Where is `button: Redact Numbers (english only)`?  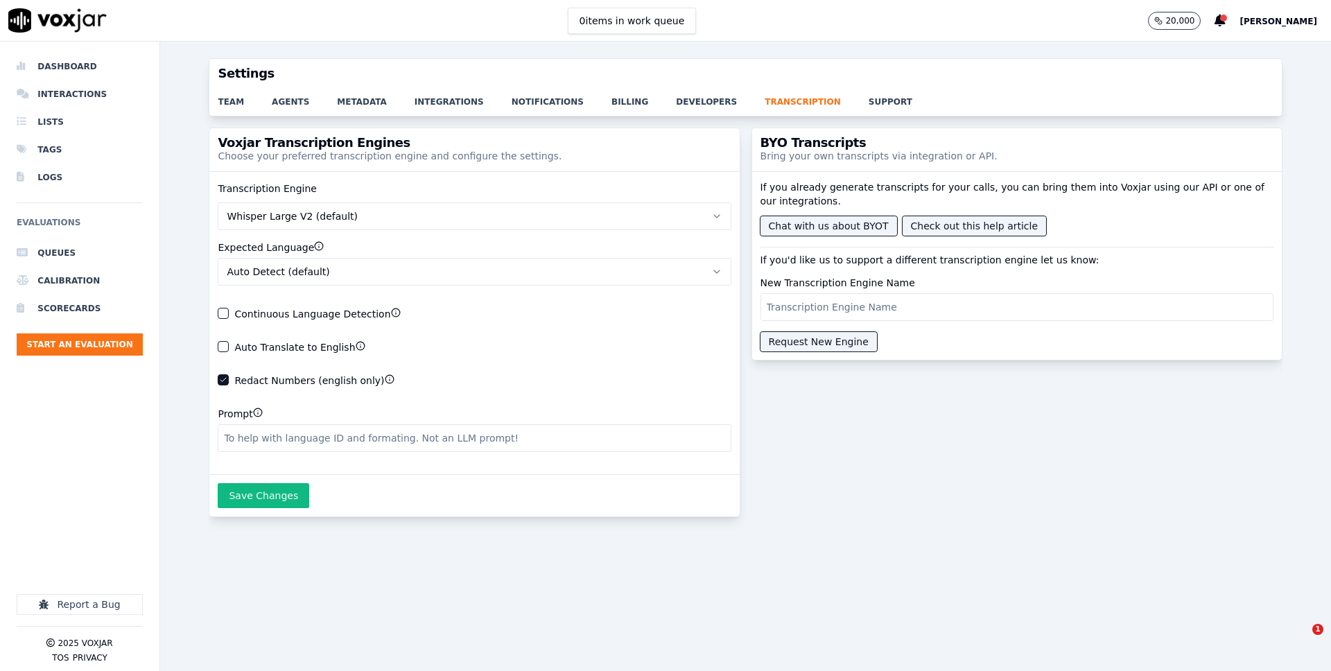 button: Redact Numbers (english only) is located at coordinates (390, 379).